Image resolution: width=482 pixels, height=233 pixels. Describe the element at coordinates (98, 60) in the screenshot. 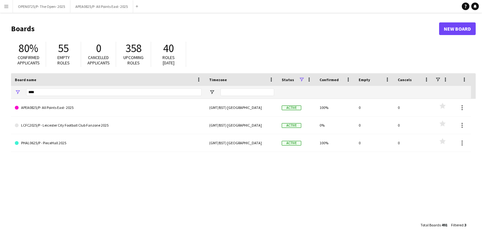

I see `span: Cancelled applicants` at that location.